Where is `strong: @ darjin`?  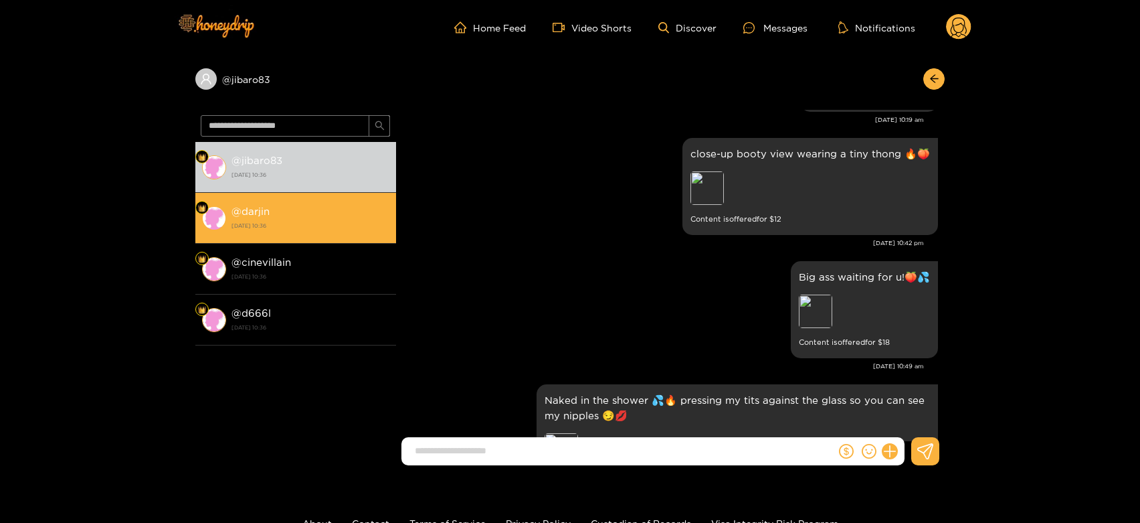 strong: @ darjin is located at coordinates (250, 211).